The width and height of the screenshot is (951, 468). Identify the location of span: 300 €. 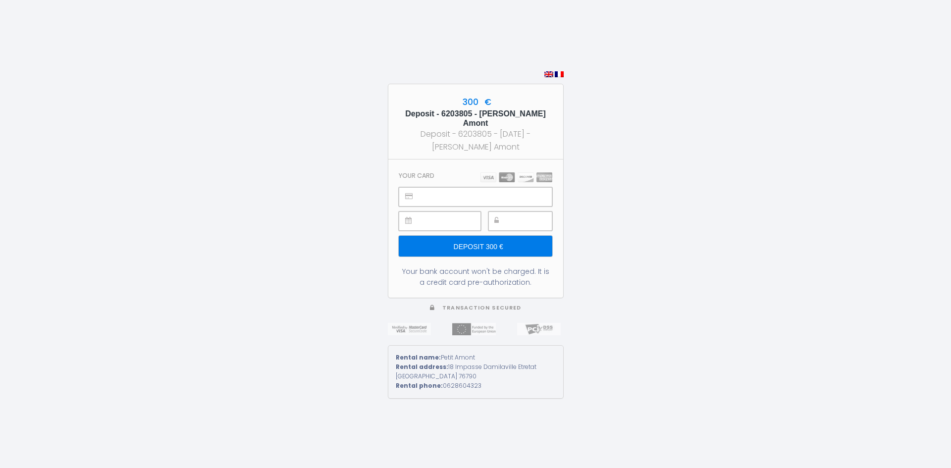
(475, 102).